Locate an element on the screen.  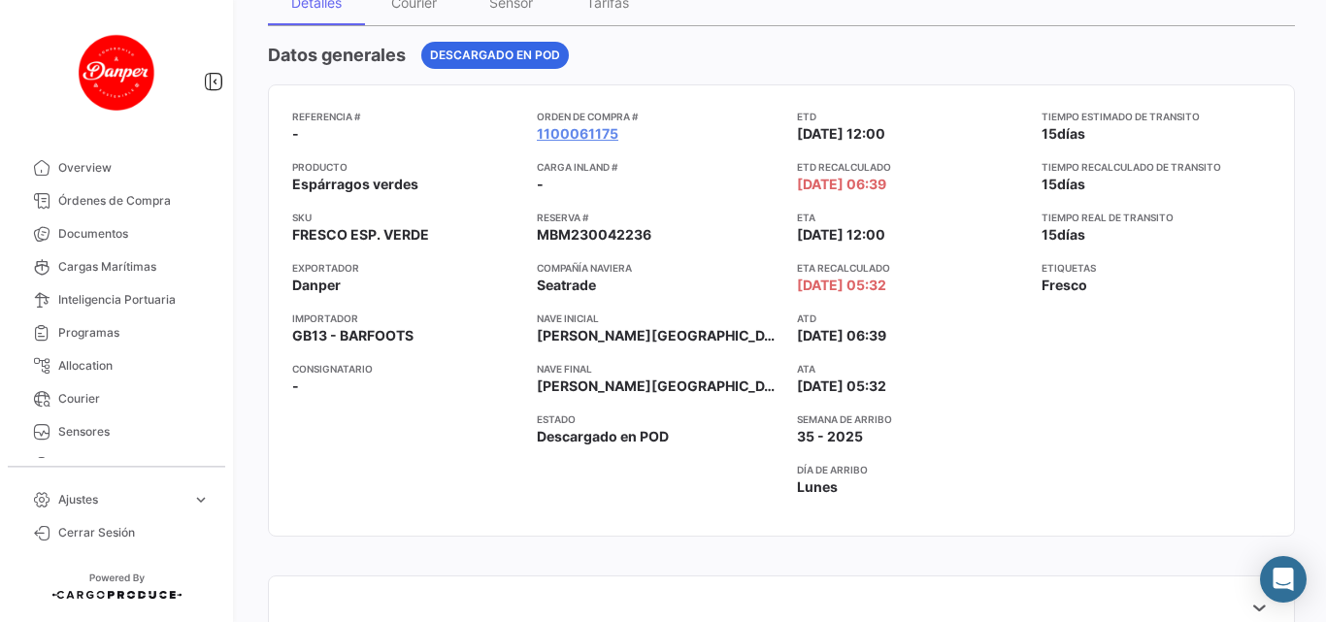
span: 35 - 2025 is located at coordinates (830, 437).